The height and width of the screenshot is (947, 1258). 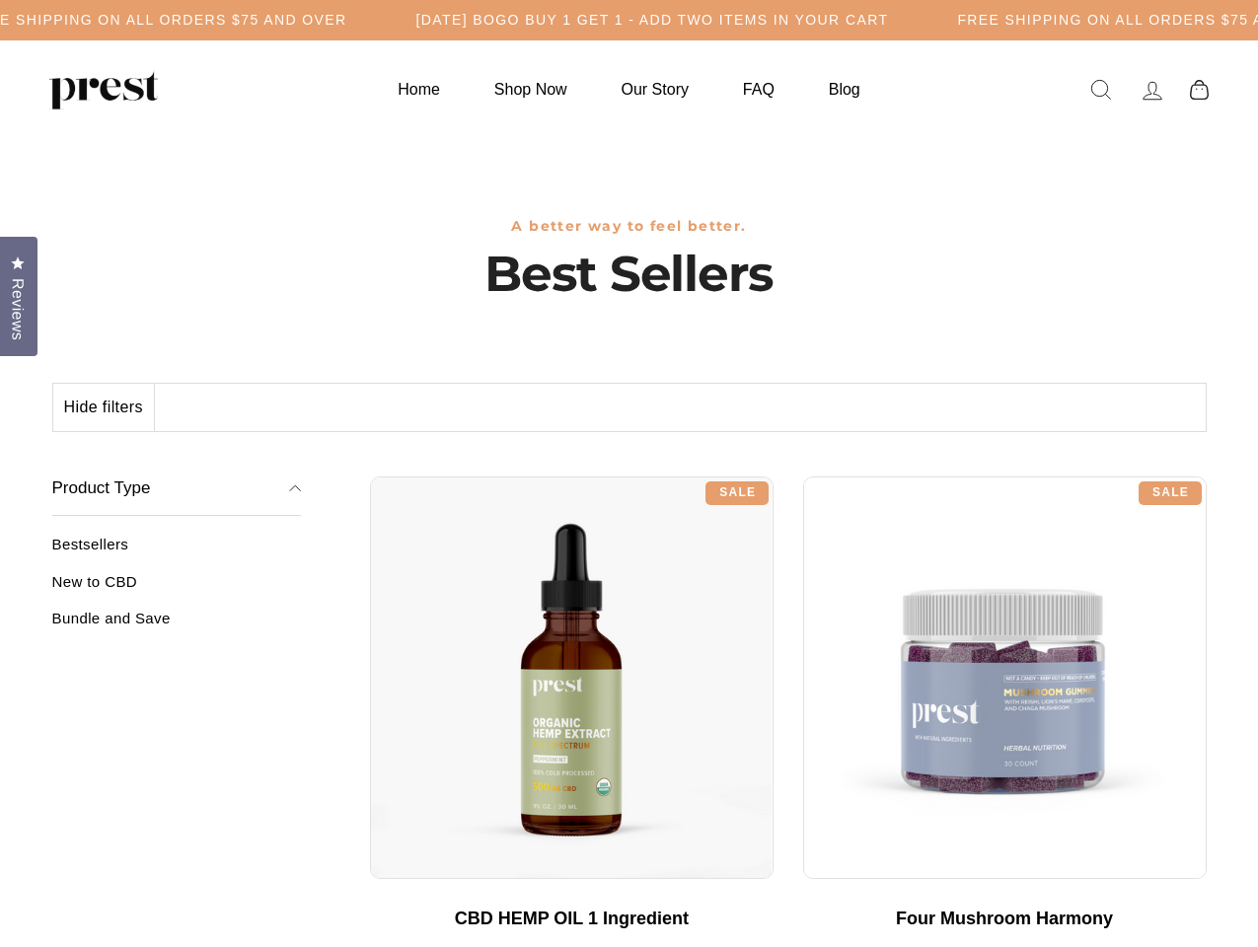 I want to click on div: CBD HEMP OIL 1 Ingredient, so click(x=571, y=920).